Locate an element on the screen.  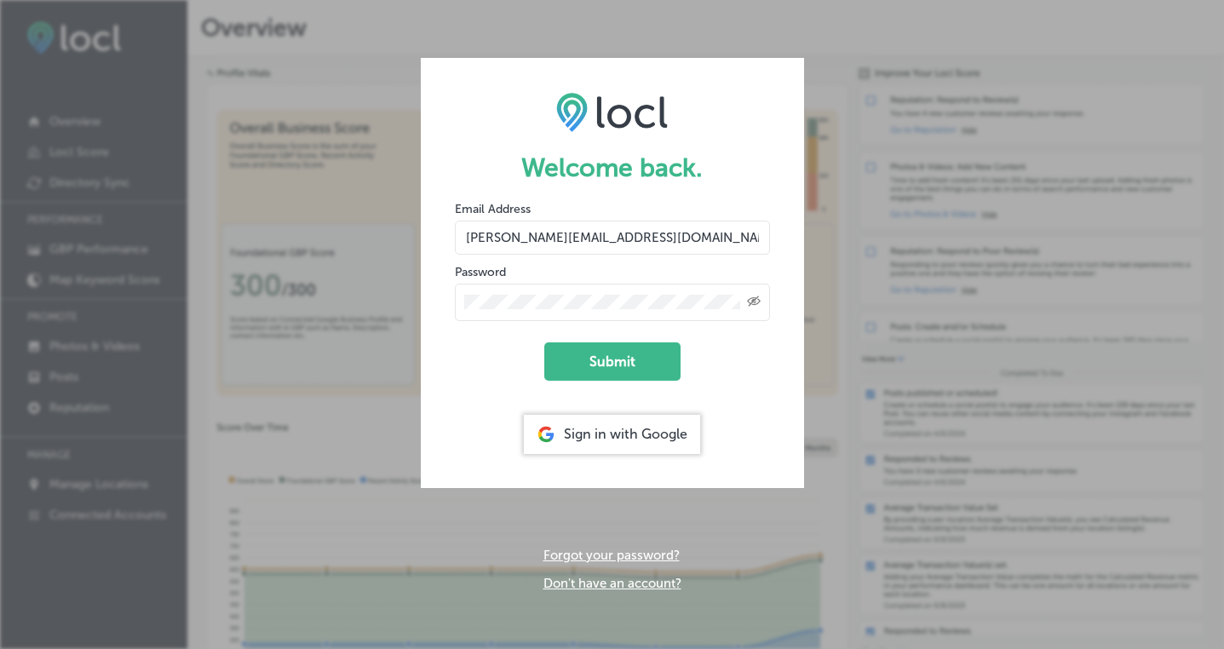
a: Forgot your password? is located at coordinates (612, 555).